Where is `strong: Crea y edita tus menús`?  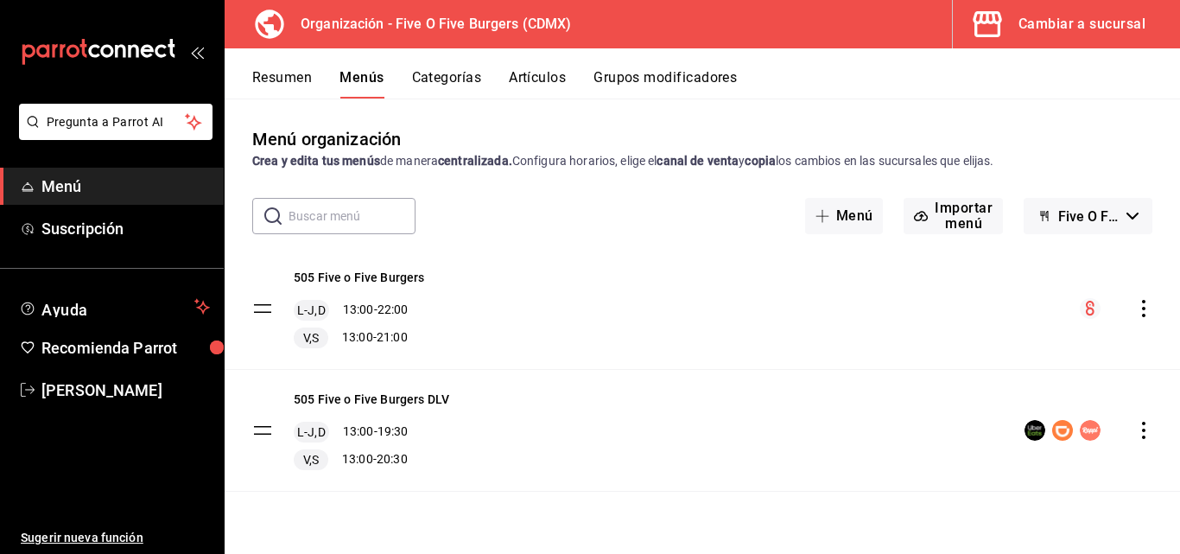 strong: Crea y edita tus menús is located at coordinates (316, 161).